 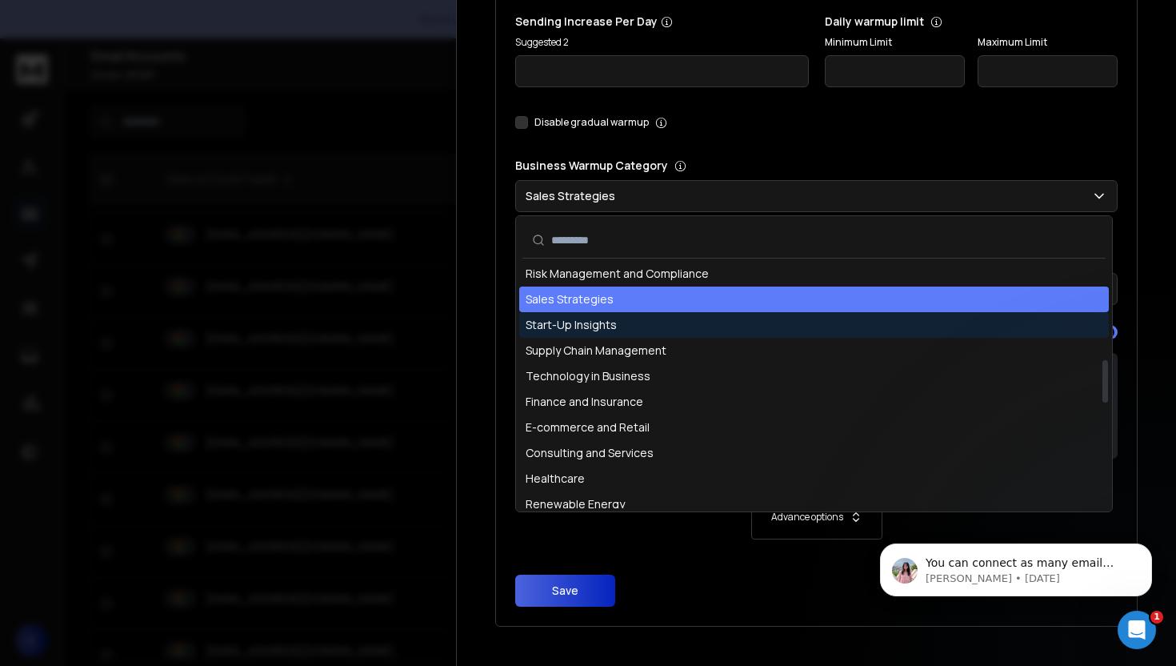 I want to click on span: E-commerce and Retail, so click(x=587, y=427).